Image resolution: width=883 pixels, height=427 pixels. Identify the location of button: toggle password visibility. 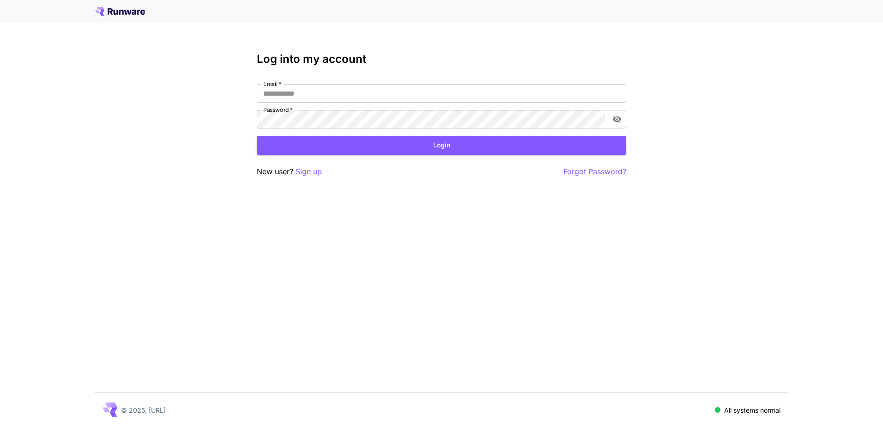
(617, 119).